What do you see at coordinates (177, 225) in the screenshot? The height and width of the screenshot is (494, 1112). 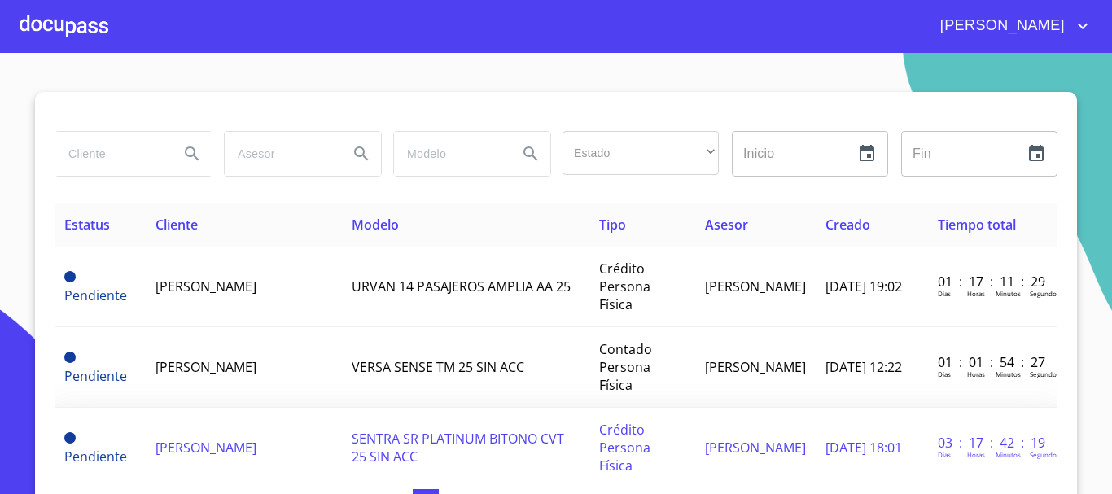 I see `span: Cliente` at bounding box center [177, 225].